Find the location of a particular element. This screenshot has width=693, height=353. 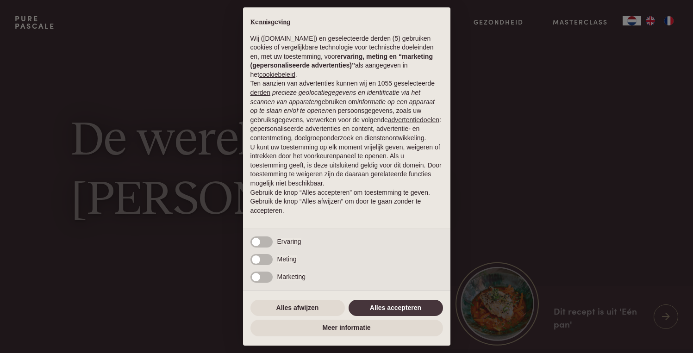

p: Ten aanzien van advertenties kunnen wij en 1055 geselecteerde gebruiken om en persoonsgegevens, z... is located at coordinates (347, 111).